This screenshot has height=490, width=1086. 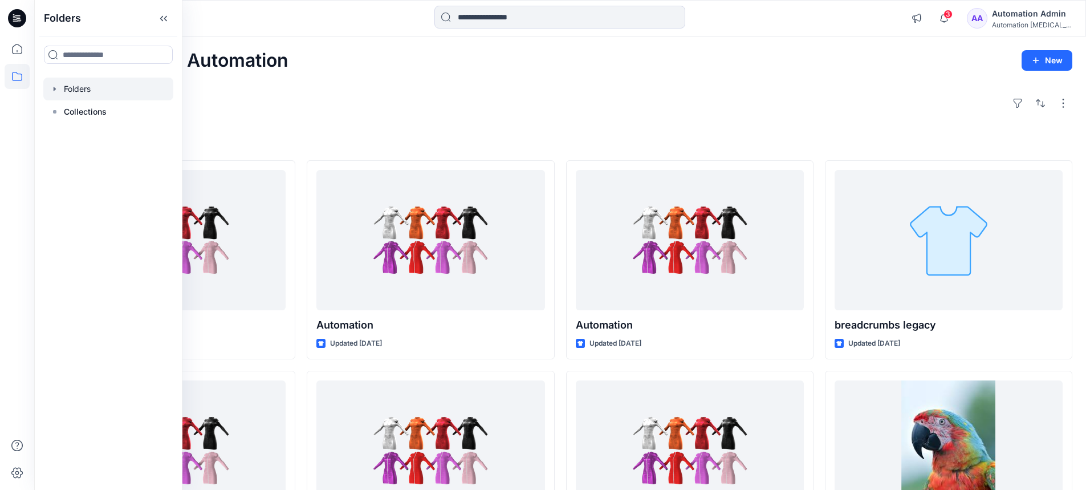 What do you see at coordinates (948, 14) in the screenshot?
I see `span: 3` at bounding box center [948, 14].